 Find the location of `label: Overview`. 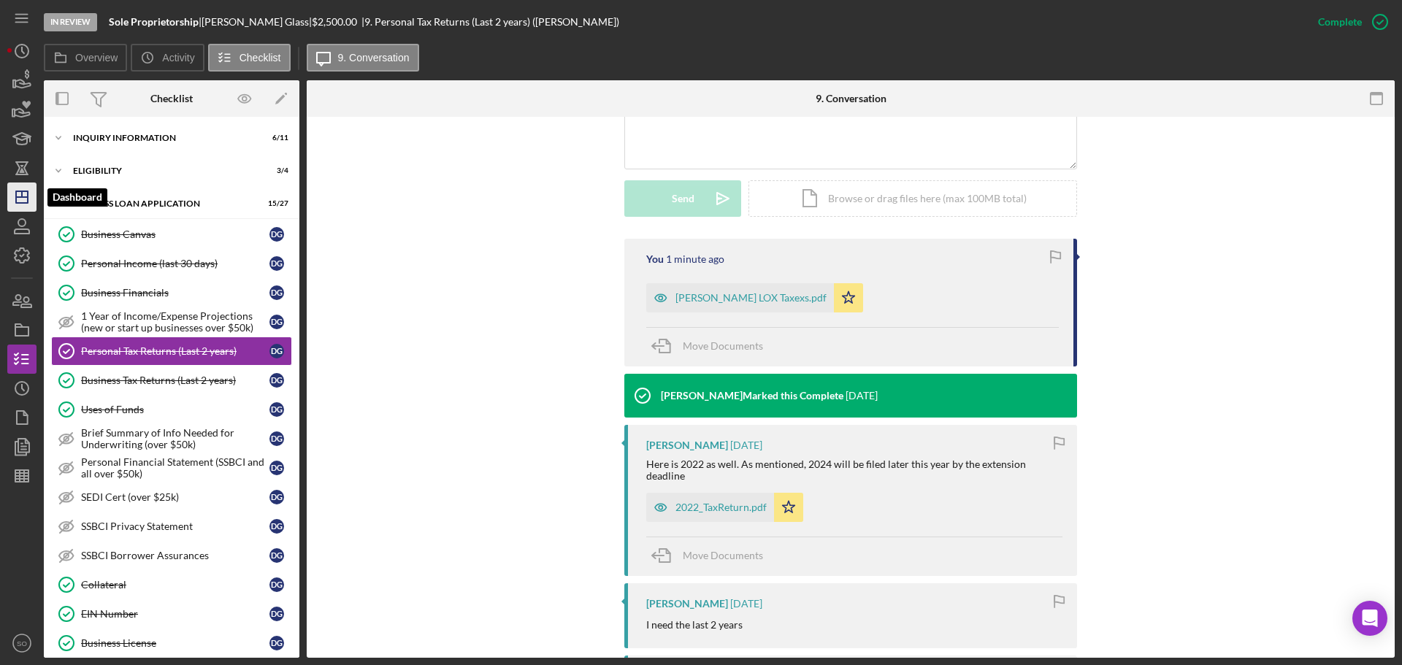

label: Overview is located at coordinates (96, 58).